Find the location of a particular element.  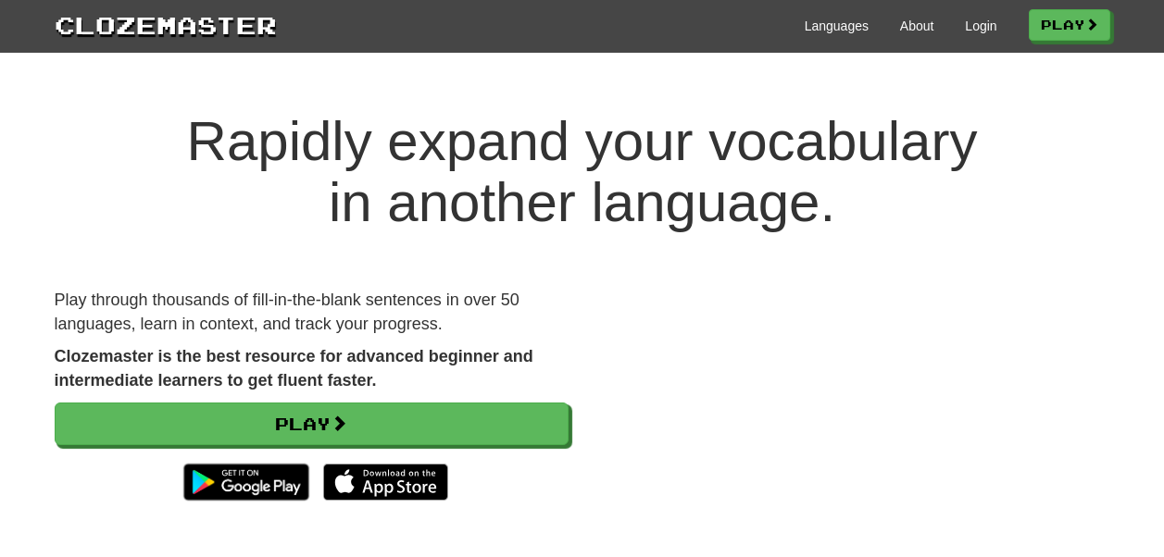

img: Get it on Google Play is located at coordinates (245, 482).